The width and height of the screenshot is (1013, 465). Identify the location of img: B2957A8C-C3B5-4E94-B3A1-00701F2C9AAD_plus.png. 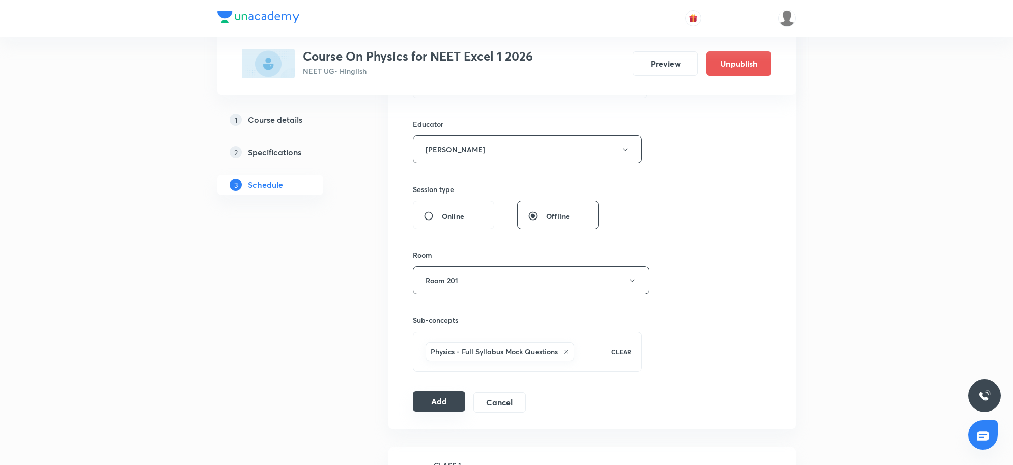
(268, 64).